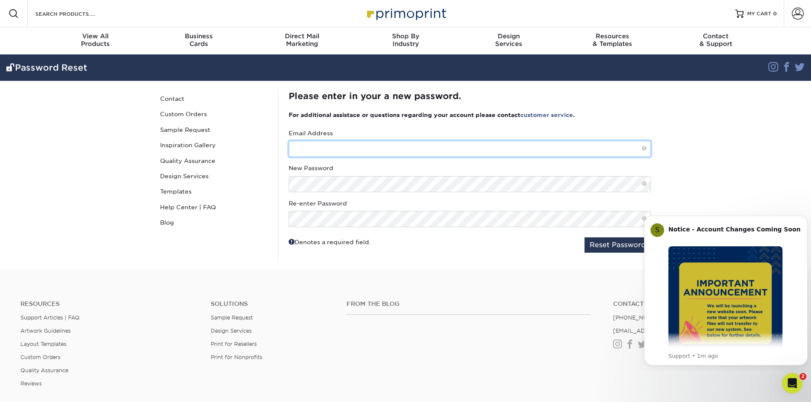 The image size is (811, 402). Describe the element at coordinates (214, 223) in the screenshot. I see `a: Blog` at that location.